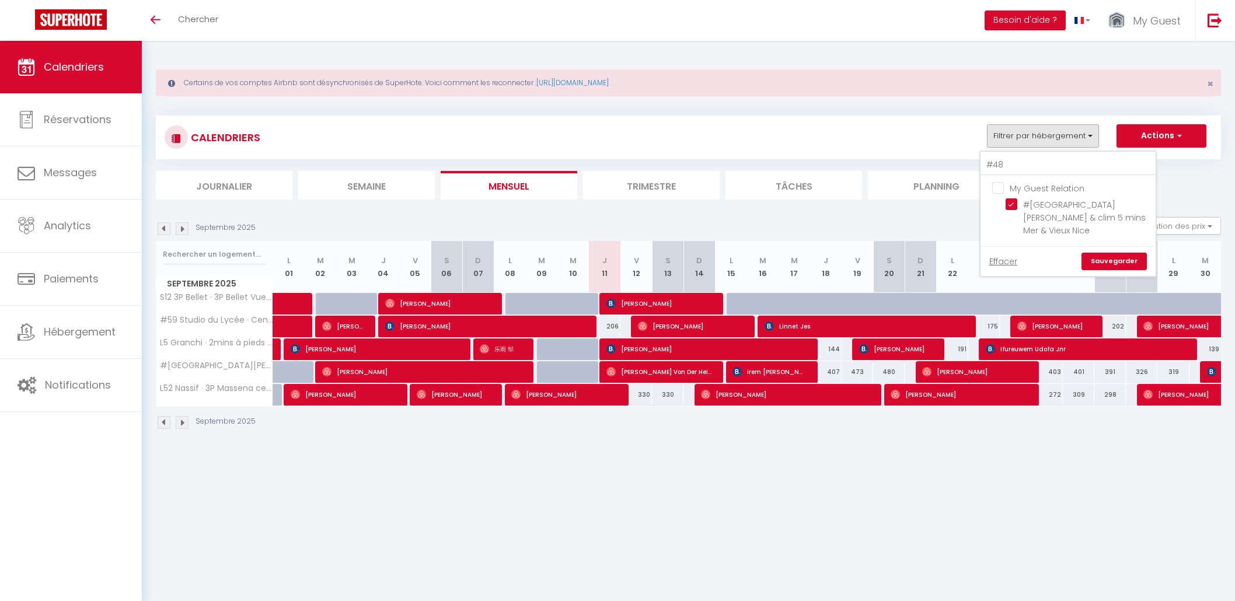 This screenshot has width=1235, height=601. I want to click on span: Chercher, so click(198, 19).